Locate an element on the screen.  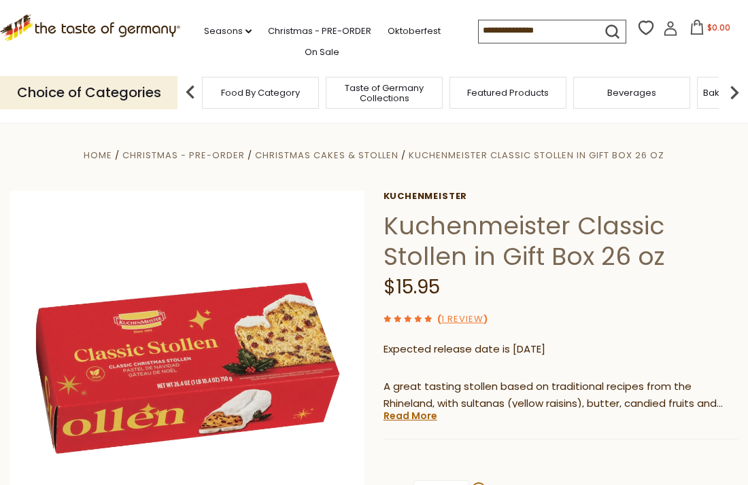
img: next arrow is located at coordinates (734, 92).